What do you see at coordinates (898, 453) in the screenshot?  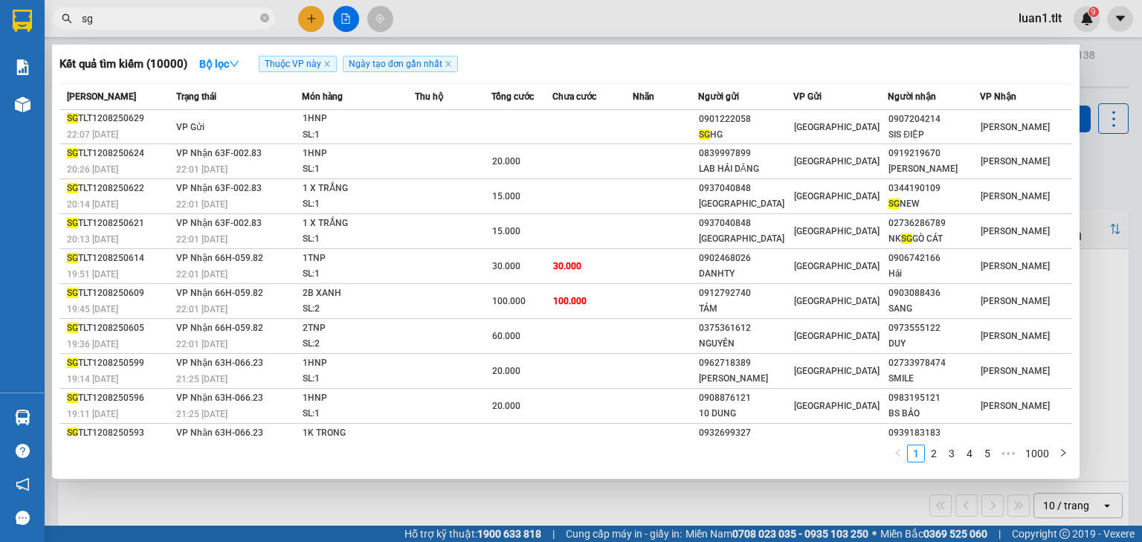 I see `li: Previous Page` at bounding box center [898, 453].